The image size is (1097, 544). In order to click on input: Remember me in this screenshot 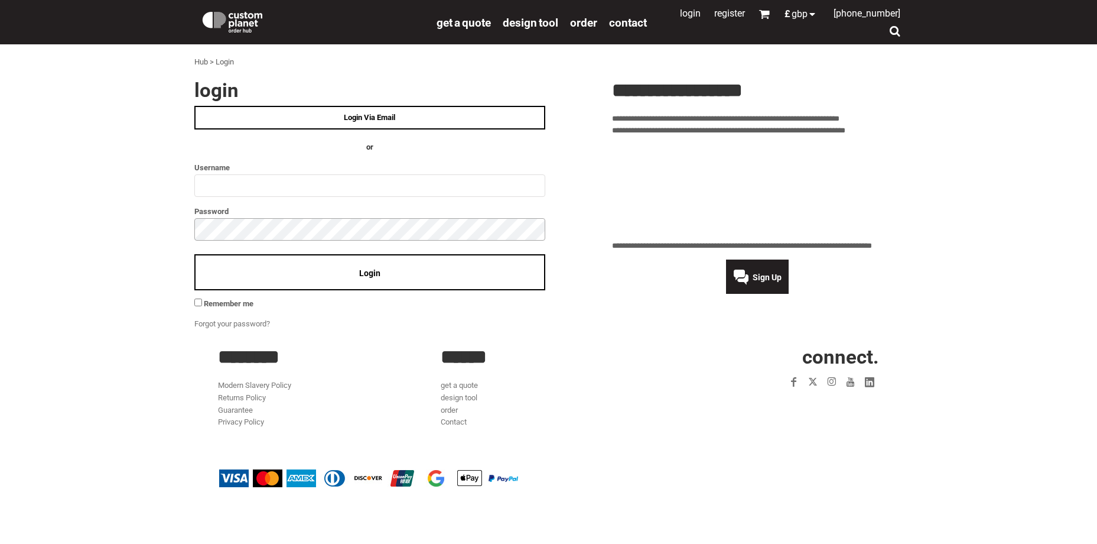, I will do `click(198, 302)`.